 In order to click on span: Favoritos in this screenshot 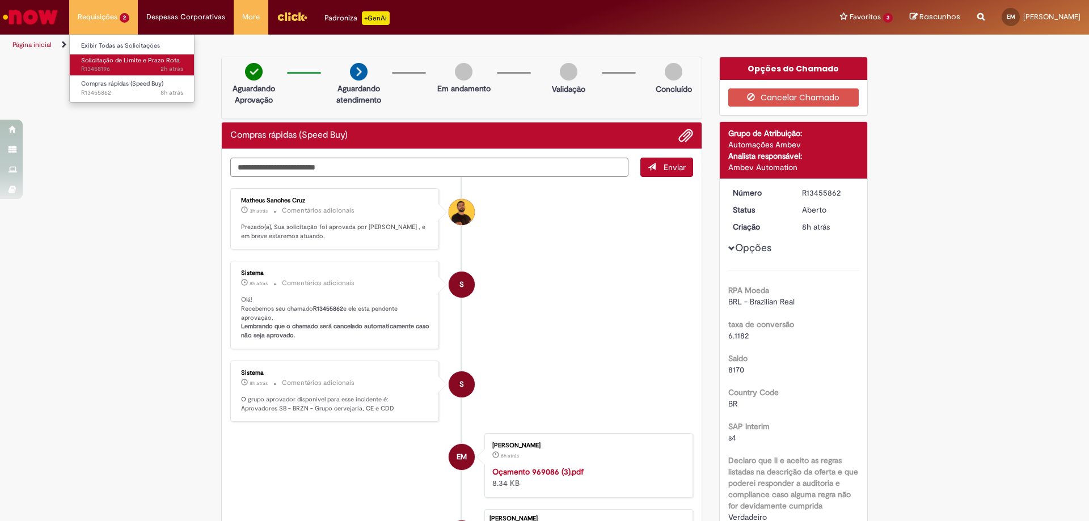, I will do `click(865, 17)`.